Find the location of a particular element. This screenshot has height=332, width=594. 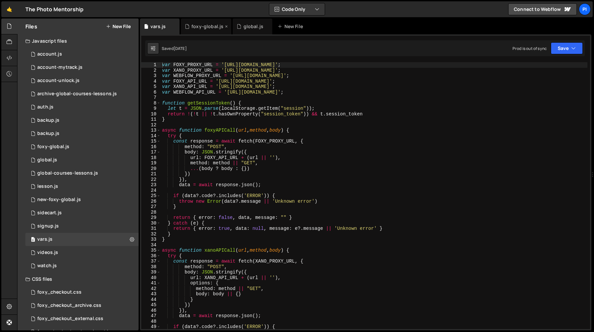

div: 33 is located at coordinates (151, 239).